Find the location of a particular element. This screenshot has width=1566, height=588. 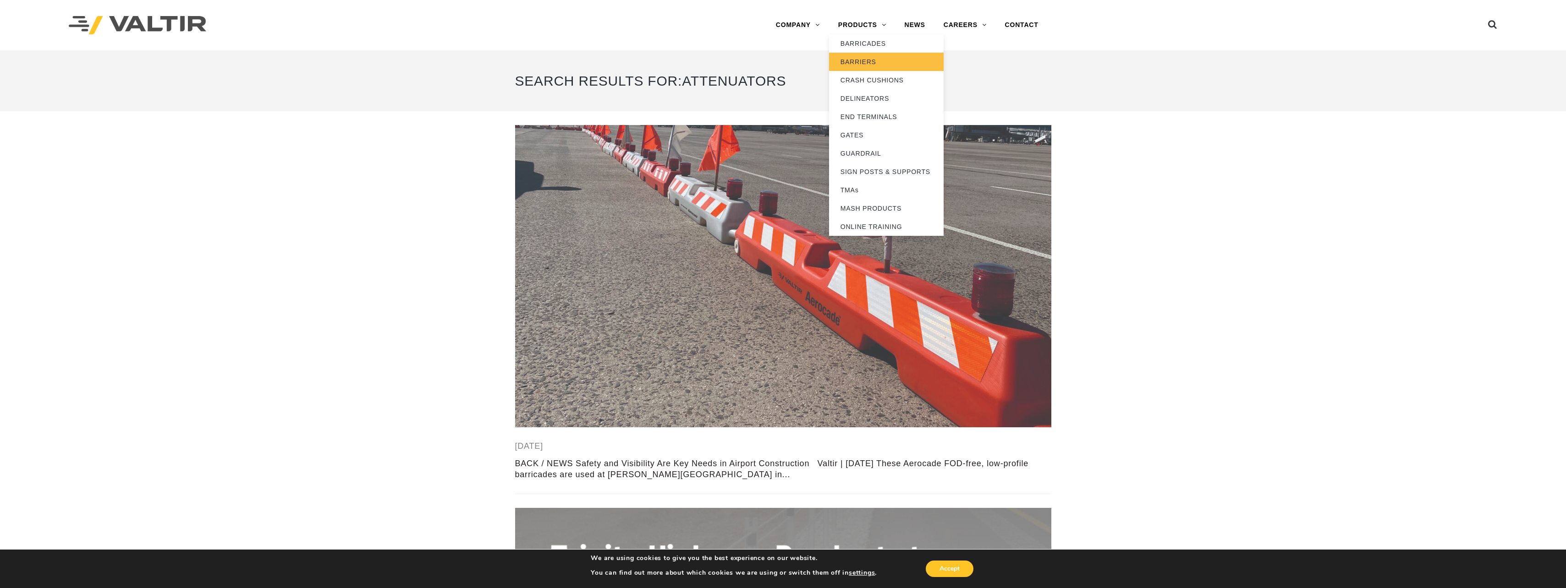

p: You can find out more about which cookies we are using or switch them off in . is located at coordinates (734, 573).